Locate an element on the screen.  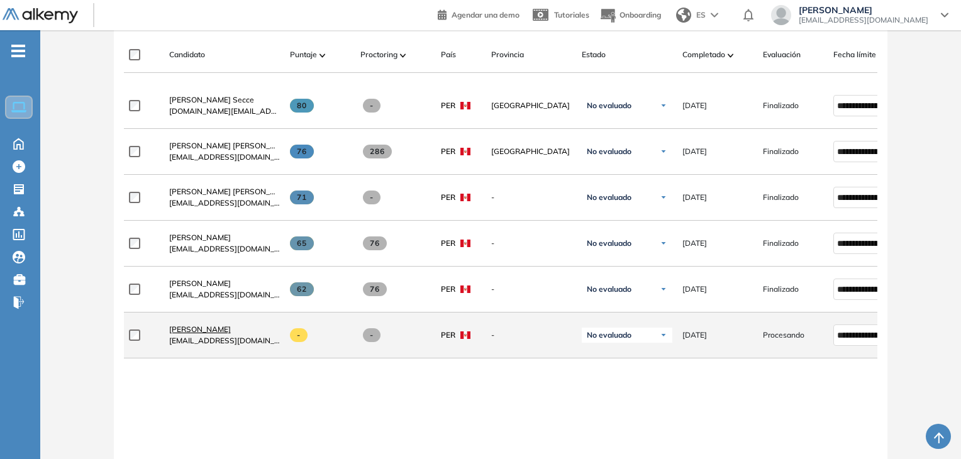
span: Estado is located at coordinates (594, 55).